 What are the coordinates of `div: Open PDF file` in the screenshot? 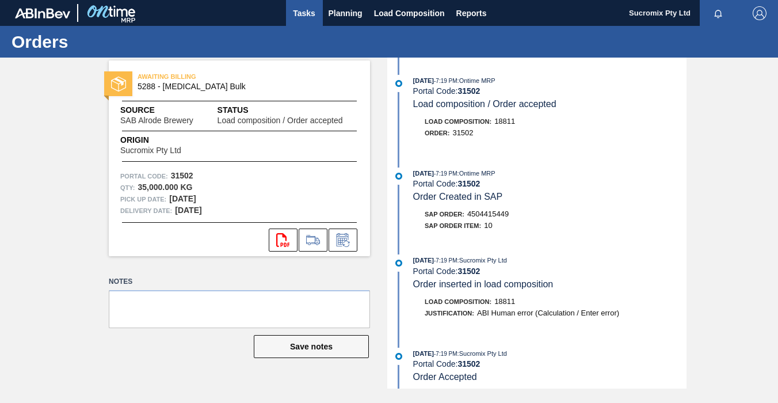 It's located at (283, 240).